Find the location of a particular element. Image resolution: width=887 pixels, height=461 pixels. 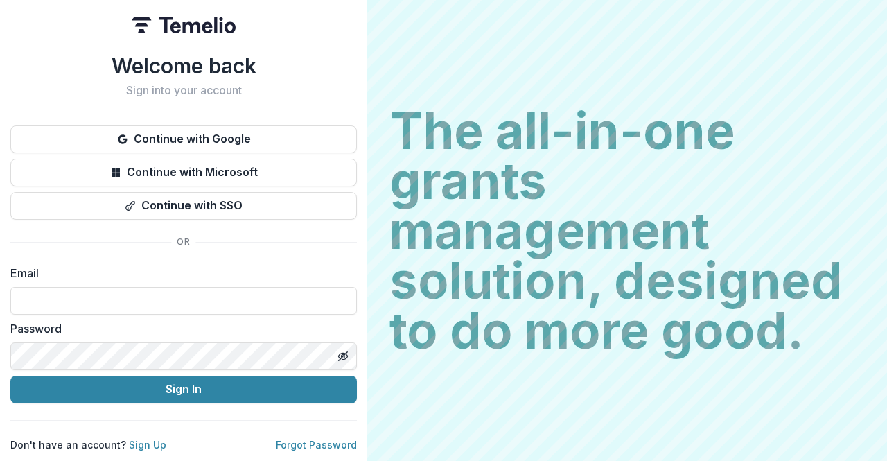

h2: Sign into your account is located at coordinates (184, 90).